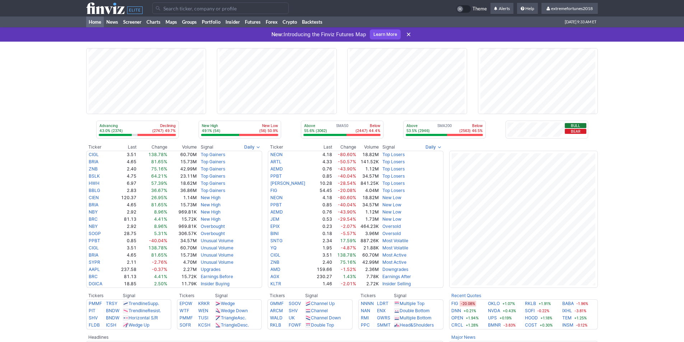 Image resolution: width=684 pixels, height=342 pixels. Describe the element at coordinates (161, 226) in the screenshot. I see `span: 8.96%` at that location.